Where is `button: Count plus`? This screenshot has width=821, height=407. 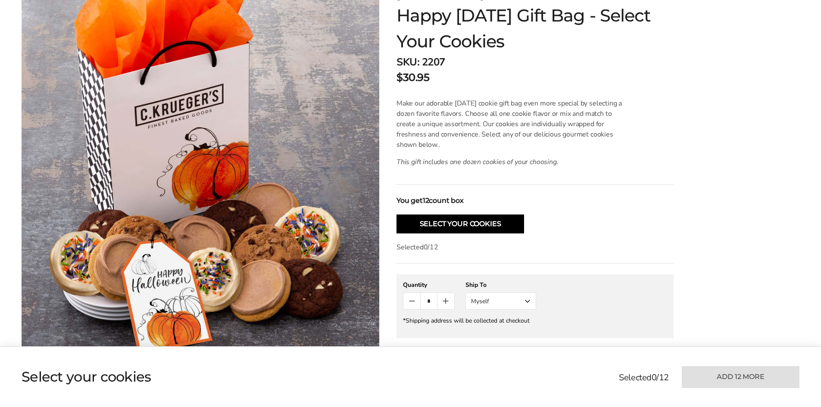
button: Count plus is located at coordinates (446, 301).